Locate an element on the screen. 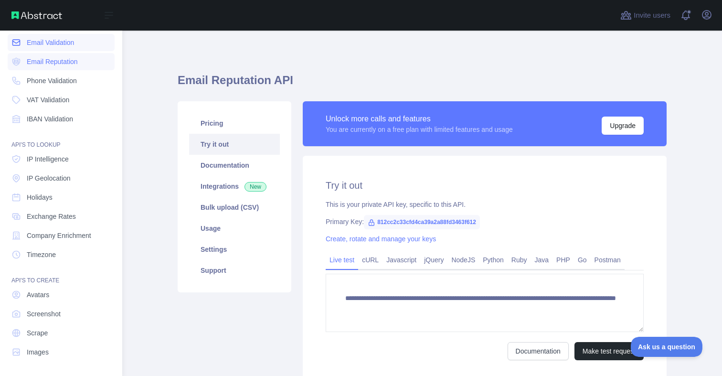  span: VAT Validation is located at coordinates (48, 100).